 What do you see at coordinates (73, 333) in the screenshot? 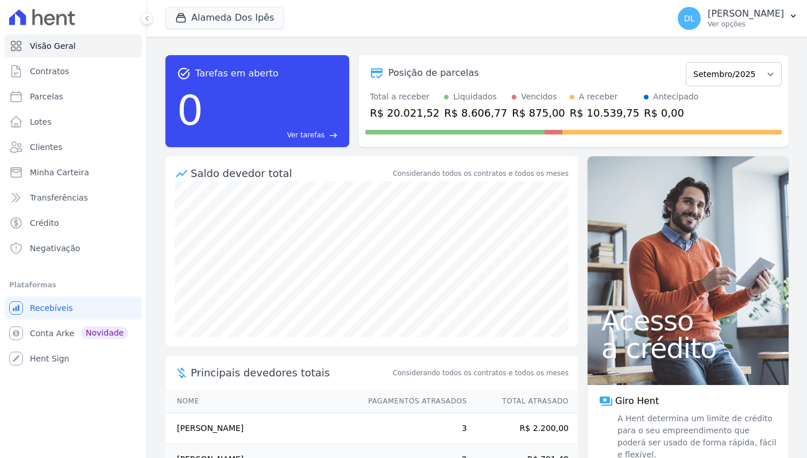
I see `a: Conta Arke Novidade` at bounding box center [73, 333].